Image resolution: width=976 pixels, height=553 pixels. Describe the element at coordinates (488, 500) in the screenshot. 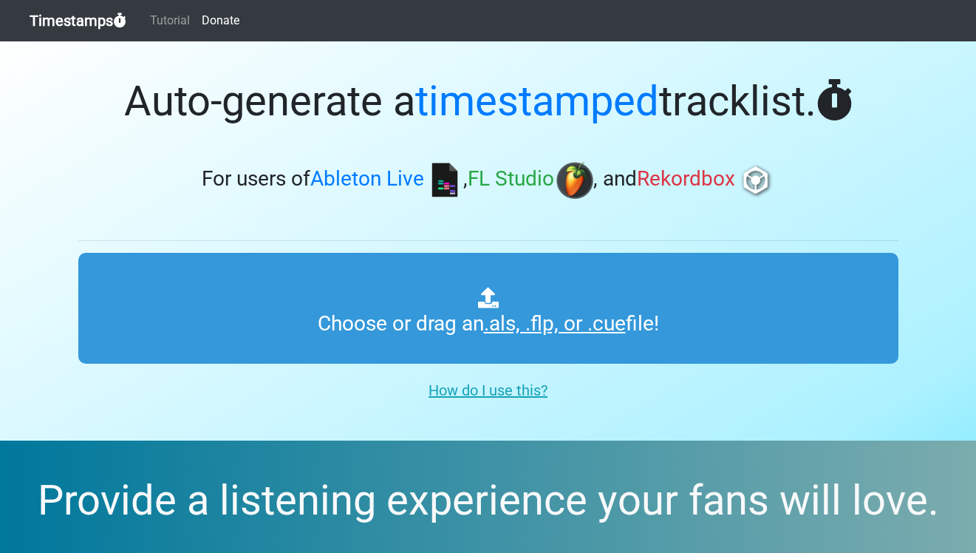

I see `h2: Provide a listening experience your fans will love.` at that location.